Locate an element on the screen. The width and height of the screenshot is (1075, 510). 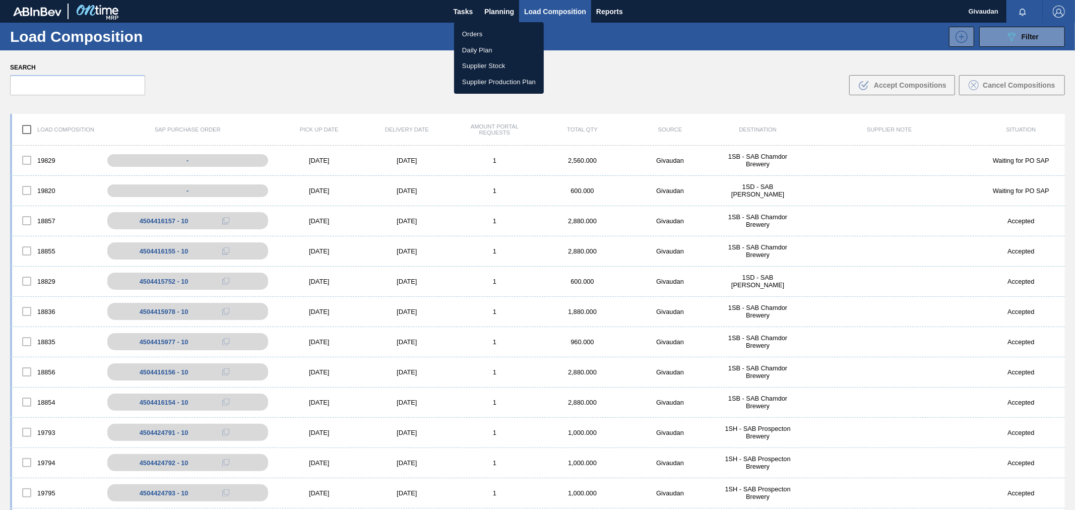
li: Supplier Production Plan is located at coordinates (499, 82).